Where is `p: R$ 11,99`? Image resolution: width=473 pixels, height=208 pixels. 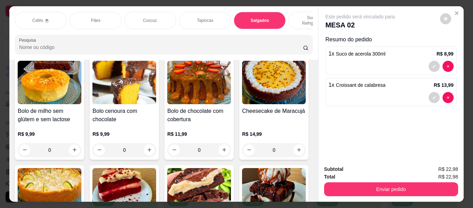 p: R$ 11,99 is located at coordinates (199, 134).